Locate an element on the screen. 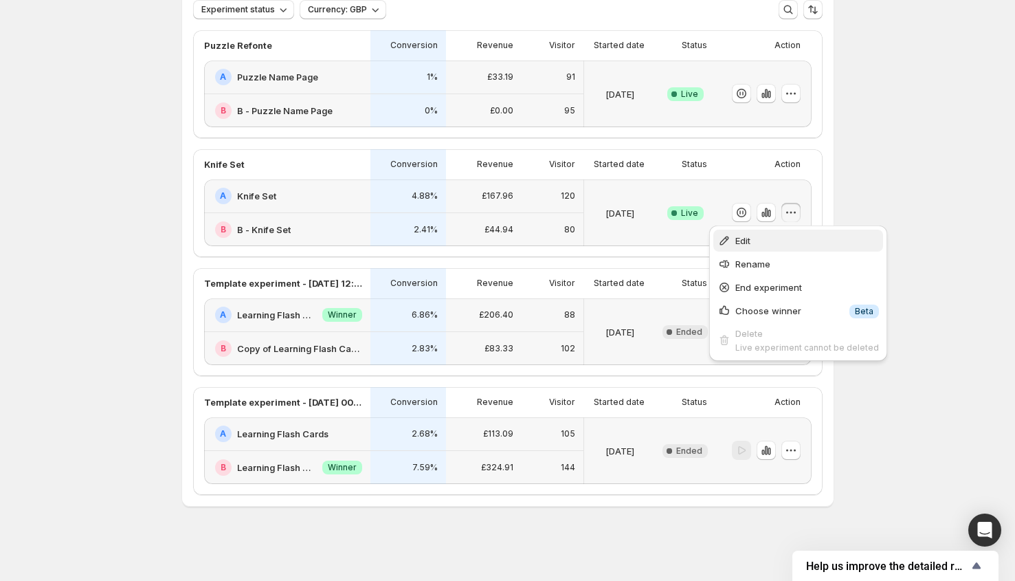 This screenshot has height=581, width=1015. button: DeleteLive experiment cannot be deleted is located at coordinates (798, 340).